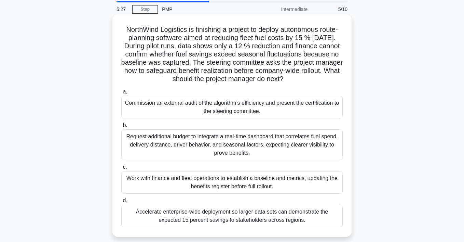  What do you see at coordinates (125, 167) in the screenshot?
I see `span: c.` at bounding box center [125, 167].